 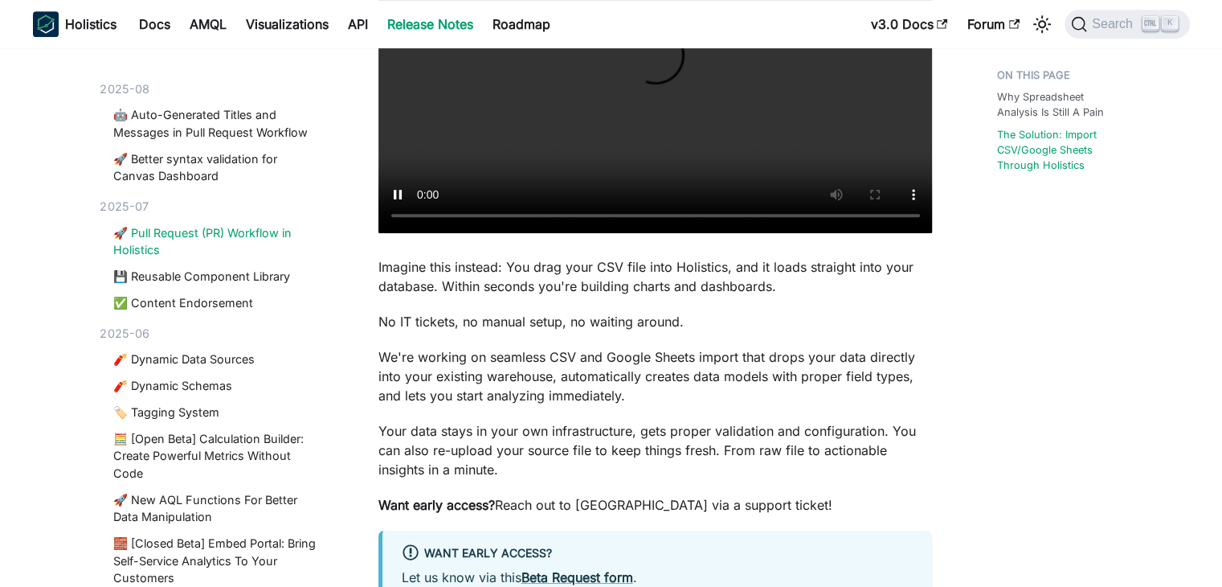 I want to click on div: 2025-08, so click(x=214, y=89).